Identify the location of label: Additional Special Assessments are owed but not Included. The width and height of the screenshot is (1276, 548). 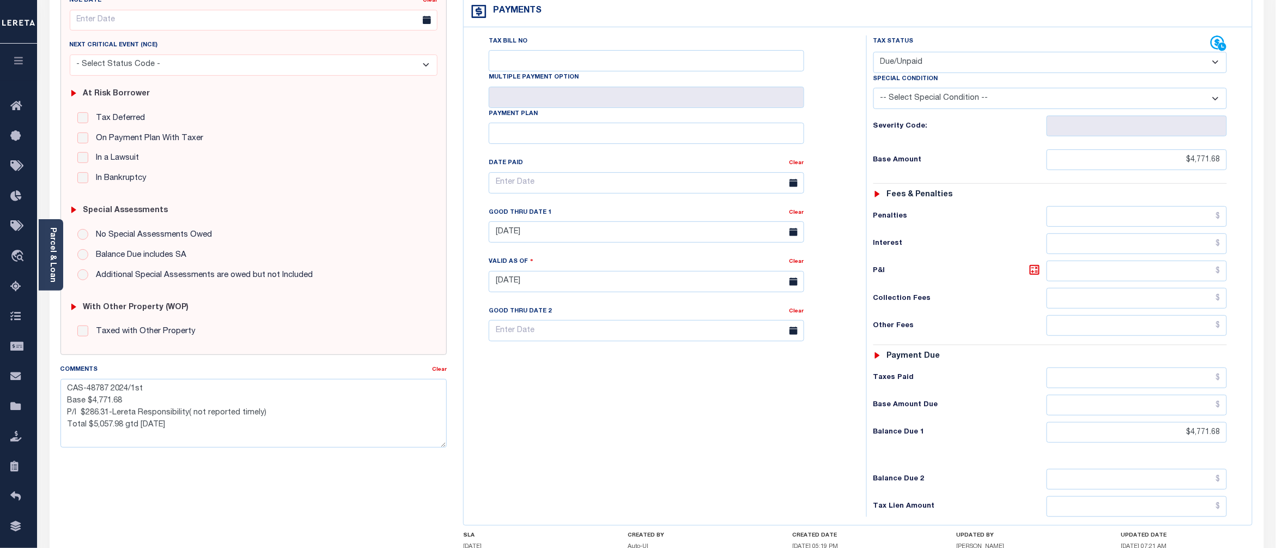
(202, 275).